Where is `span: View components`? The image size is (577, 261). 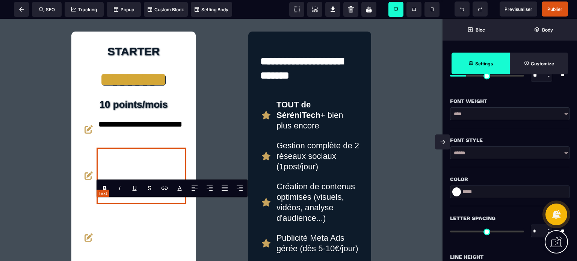 span: View components is located at coordinates (297, 9).